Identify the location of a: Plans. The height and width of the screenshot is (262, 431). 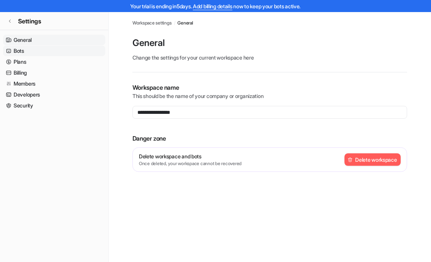
(54, 62).